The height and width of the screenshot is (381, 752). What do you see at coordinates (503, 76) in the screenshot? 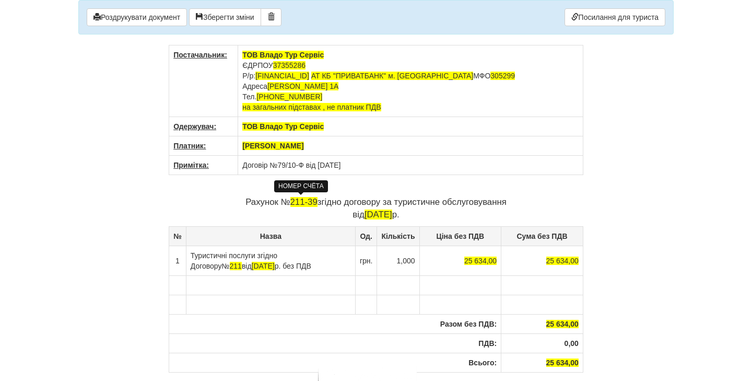
I see `span: 305299` at bounding box center [503, 76].